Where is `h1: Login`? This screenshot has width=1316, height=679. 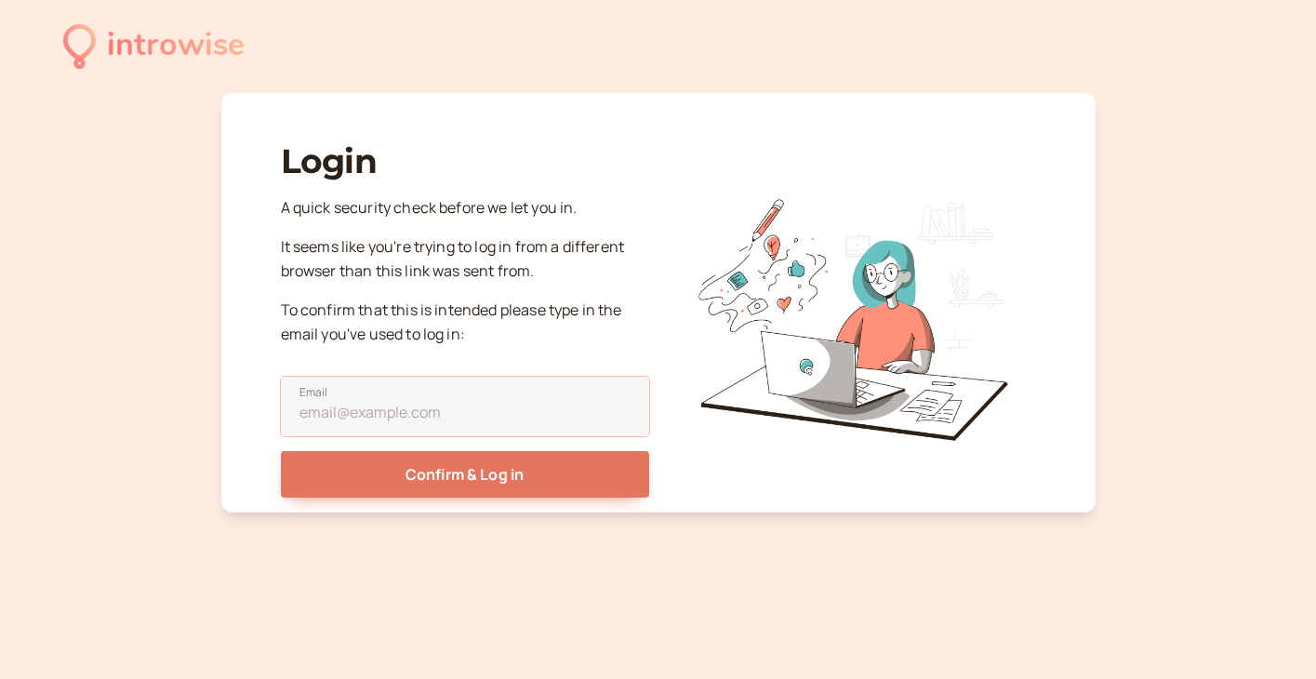 h1: Login is located at coordinates (465, 161).